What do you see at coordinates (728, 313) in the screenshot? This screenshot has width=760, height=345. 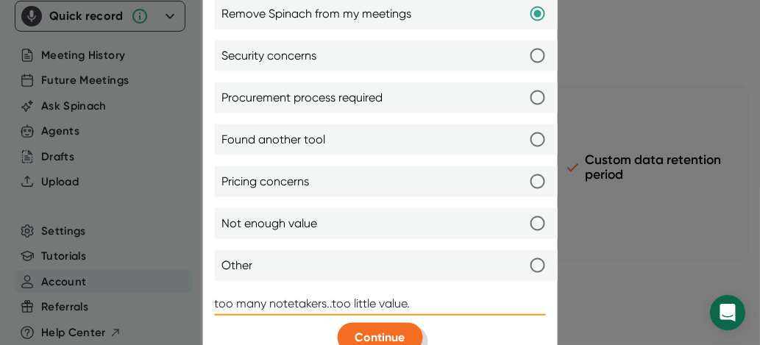 I see `div: Open Intercom Messenger` at bounding box center [728, 313].